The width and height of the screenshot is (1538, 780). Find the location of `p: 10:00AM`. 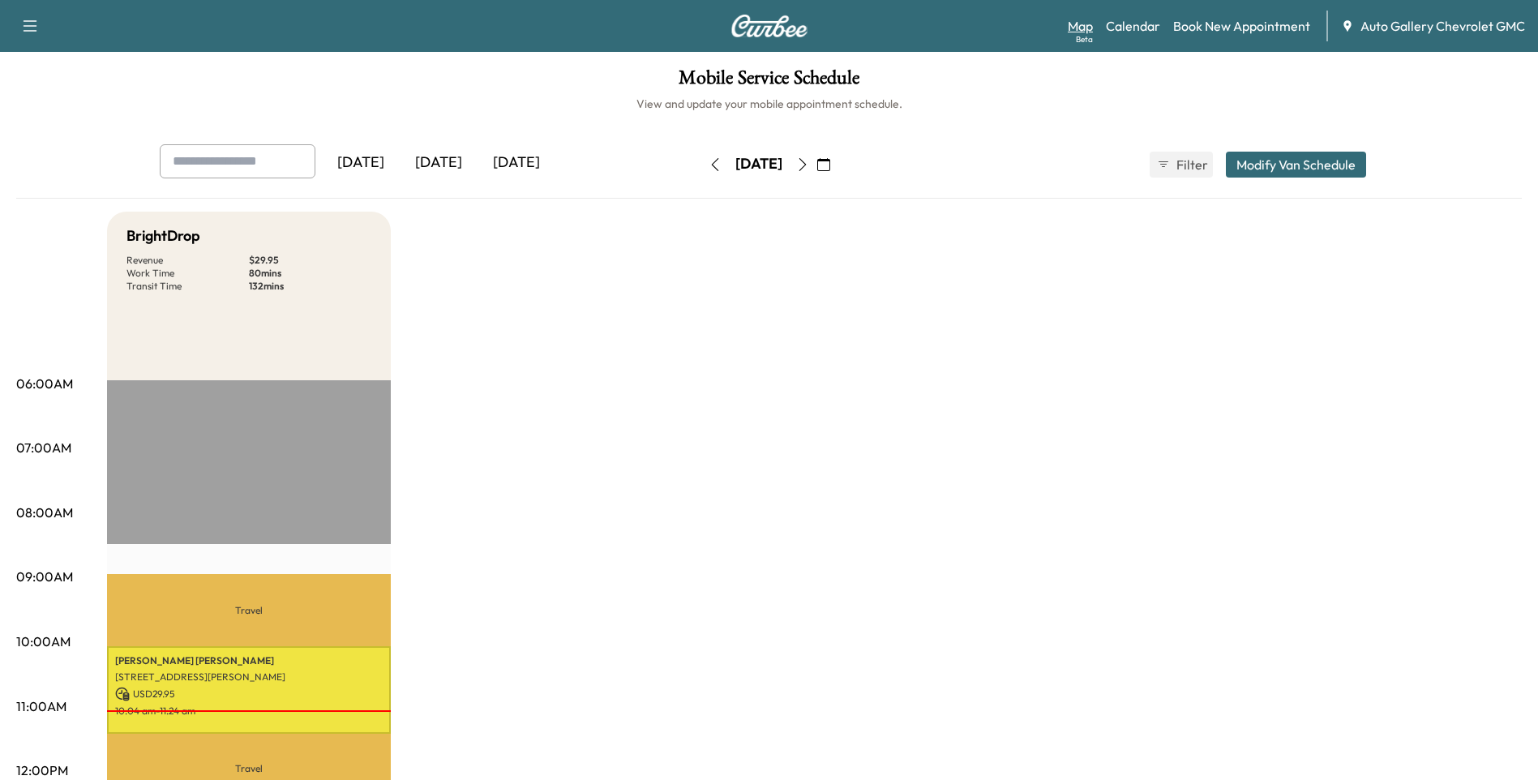

p: 10:00AM is located at coordinates (43, 641).